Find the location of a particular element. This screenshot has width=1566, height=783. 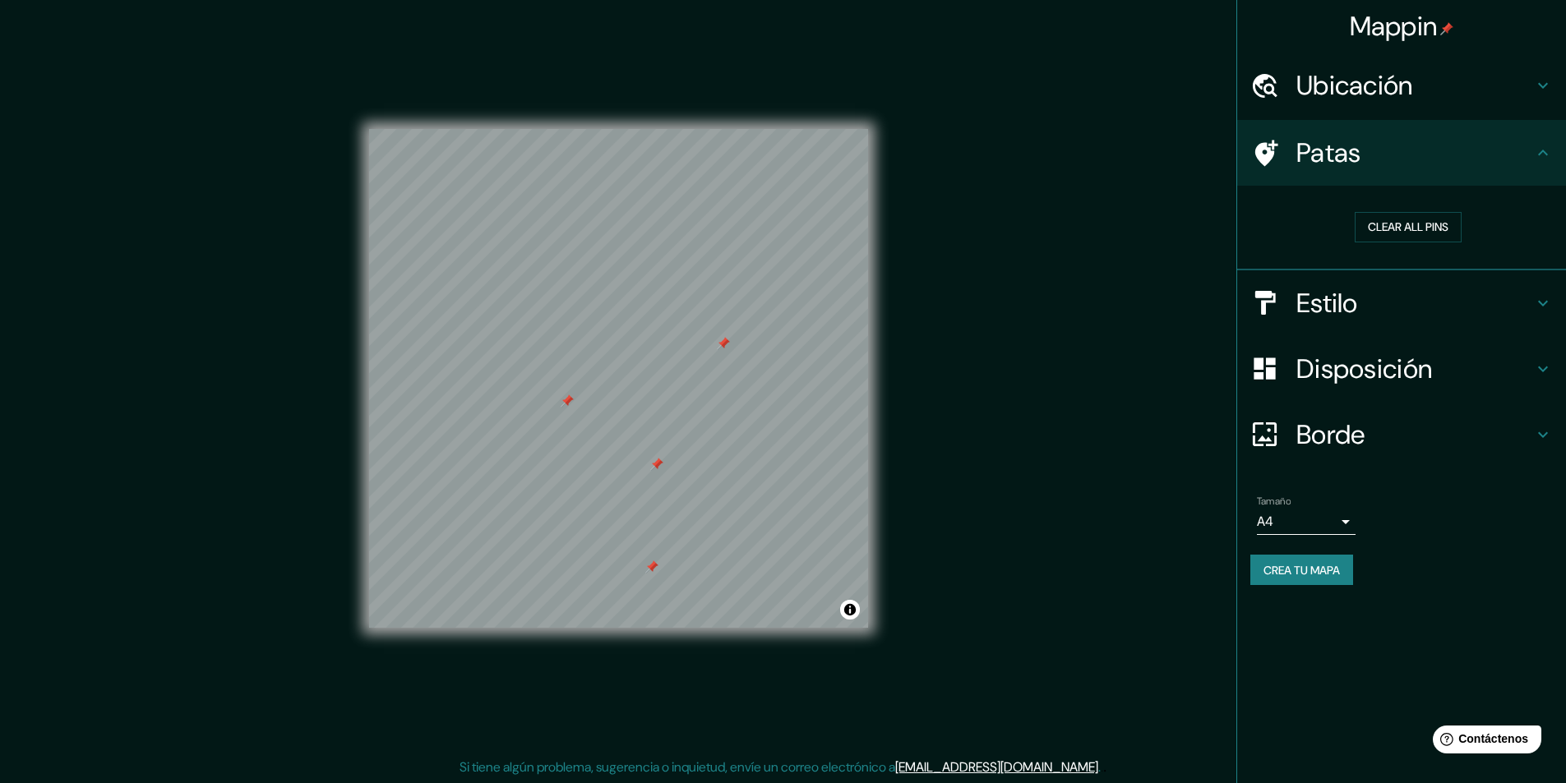

font: Si tiene algún problema, sugerencia o inquietud, envíe un correo electrónico a is located at coordinates (677, 767).